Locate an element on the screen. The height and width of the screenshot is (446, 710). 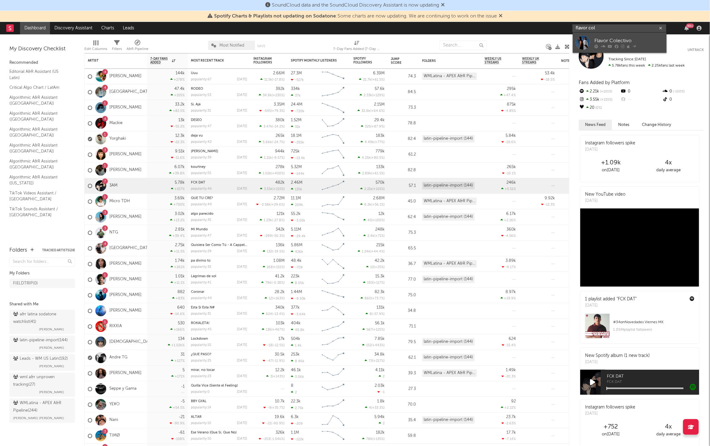
span: 2.33k is located at coordinates (368, 95).